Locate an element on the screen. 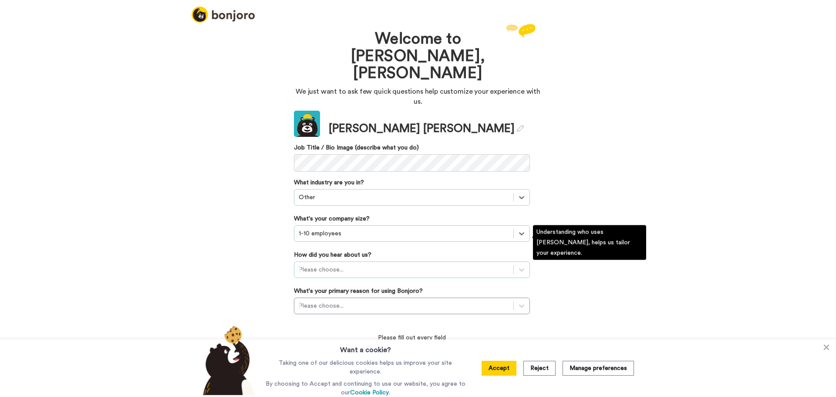 The height and width of the screenshot is (397, 836). img: reply.svg is located at coordinates (521, 30).